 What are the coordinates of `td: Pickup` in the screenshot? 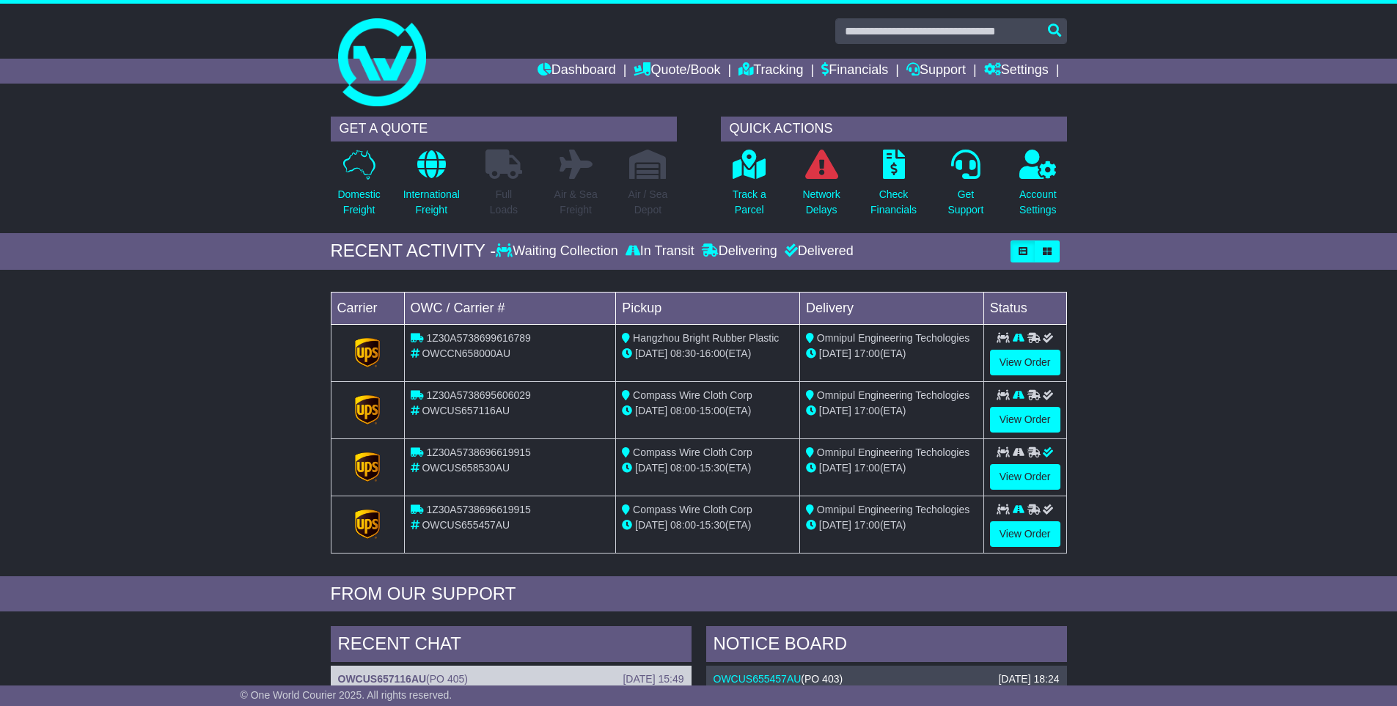 It's located at (708, 308).